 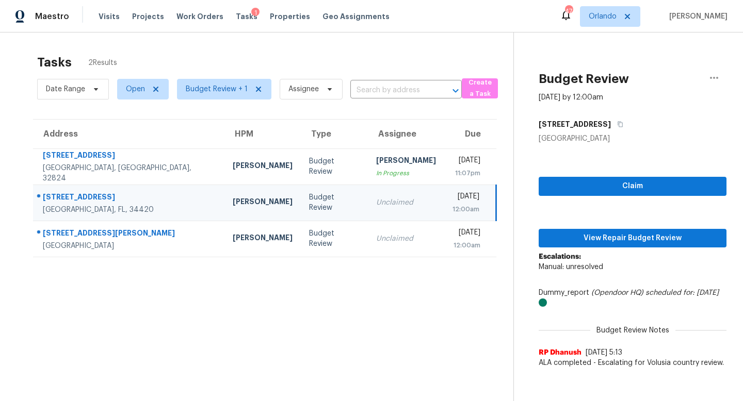 I want to click on button: Create a Task, so click(x=480, y=88).